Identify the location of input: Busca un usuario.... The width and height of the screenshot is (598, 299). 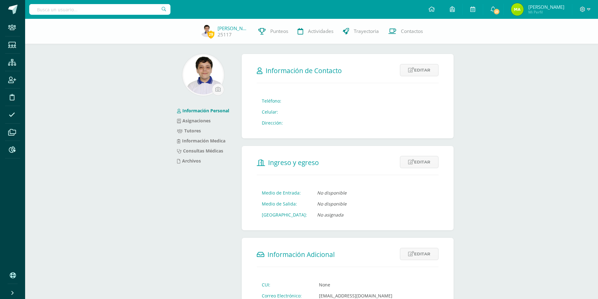
(100, 9).